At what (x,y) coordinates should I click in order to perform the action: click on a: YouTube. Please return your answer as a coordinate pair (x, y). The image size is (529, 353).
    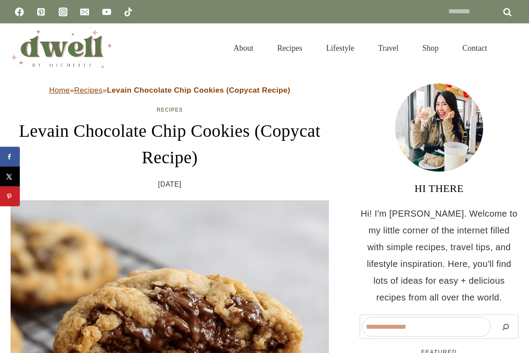
    Looking at the image, I should click on (107, 12).